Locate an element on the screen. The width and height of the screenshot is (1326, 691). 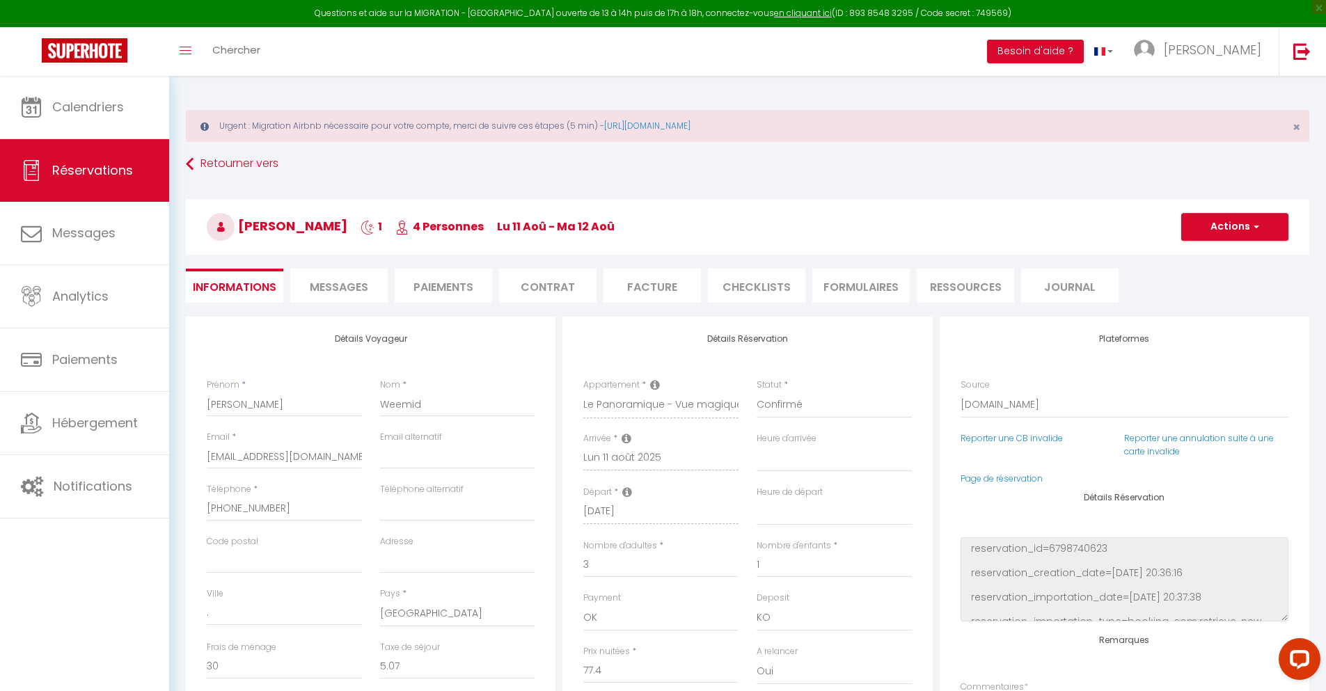
h4: Détails Voyageur is located at coordinates (370, 339).